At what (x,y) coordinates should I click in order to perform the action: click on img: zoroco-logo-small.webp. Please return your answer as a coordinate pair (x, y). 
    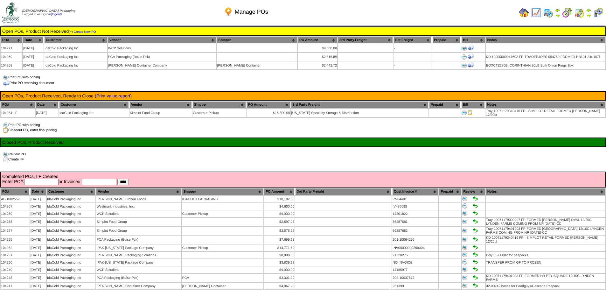
    Looking at the image, I should click on (11, 12).